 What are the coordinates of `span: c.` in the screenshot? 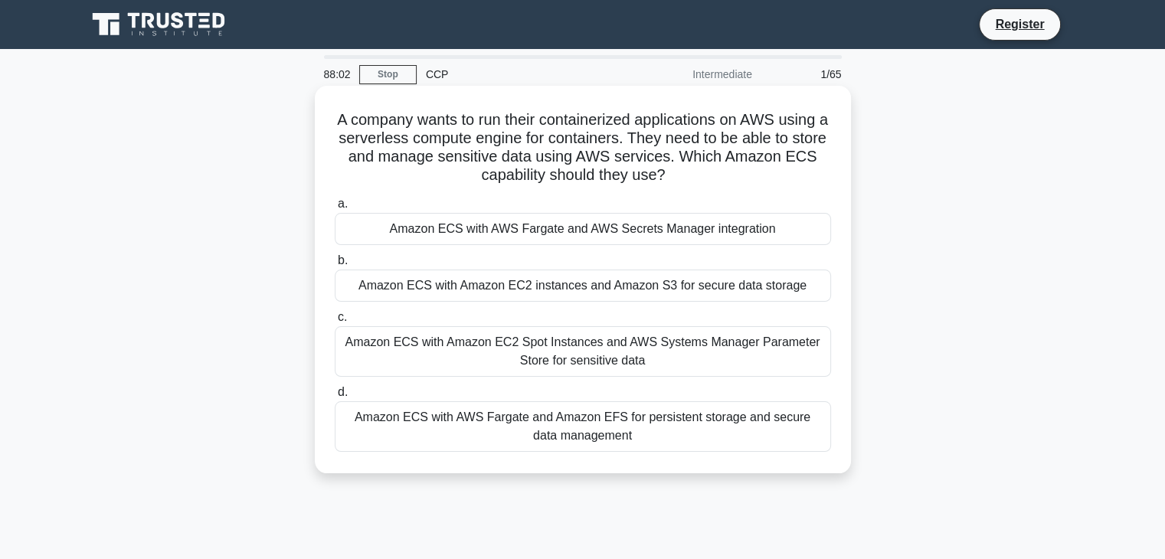 It's located at (342, 316).